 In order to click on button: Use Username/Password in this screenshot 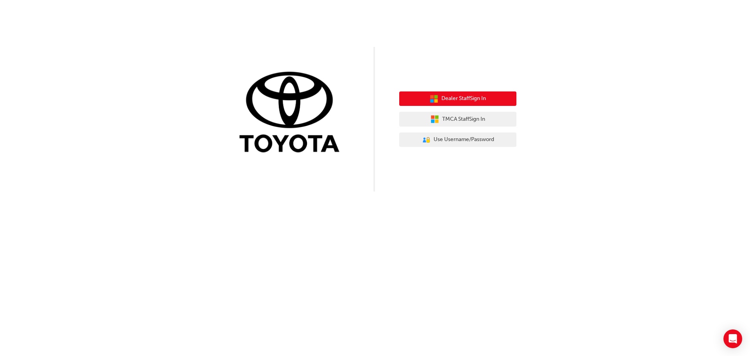, I will do `click(458, 140)`.